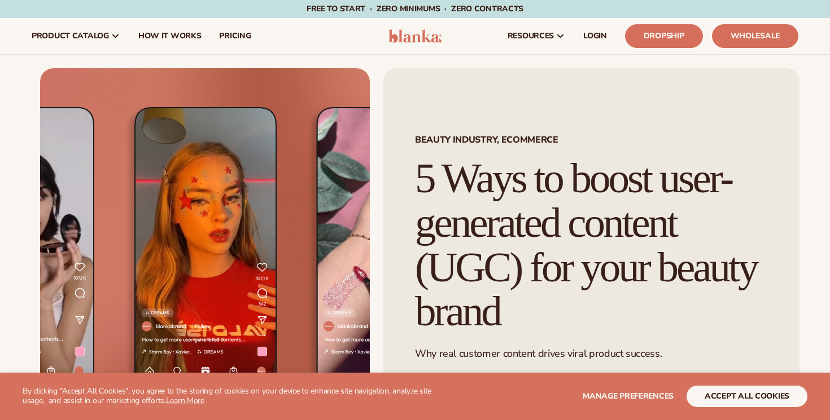  What do you see at coordinates (628, 396) in the screenshot?
I see `span: Manage preferences` at bounding box center [628, 396].